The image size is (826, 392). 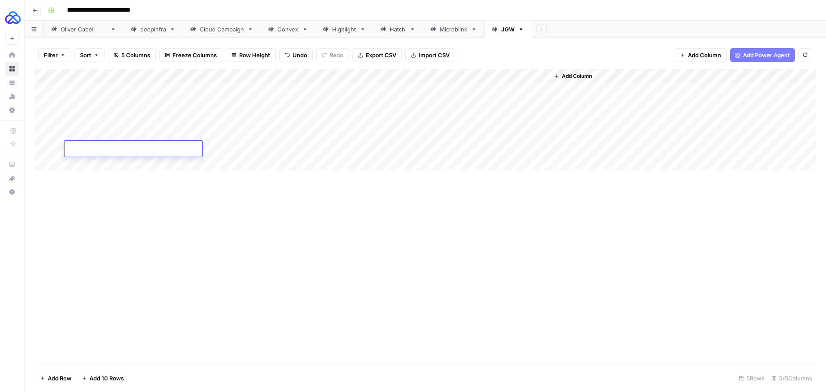 What do you see at coordinates (103, 378) in the screenshot?
I see `button: Add 10 Rows` at bounding box center [103, 378].